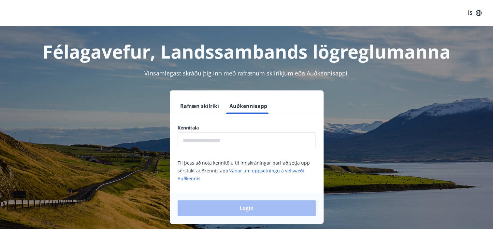  I want to click on button: Rafræn skilríki, so click(199, 106).